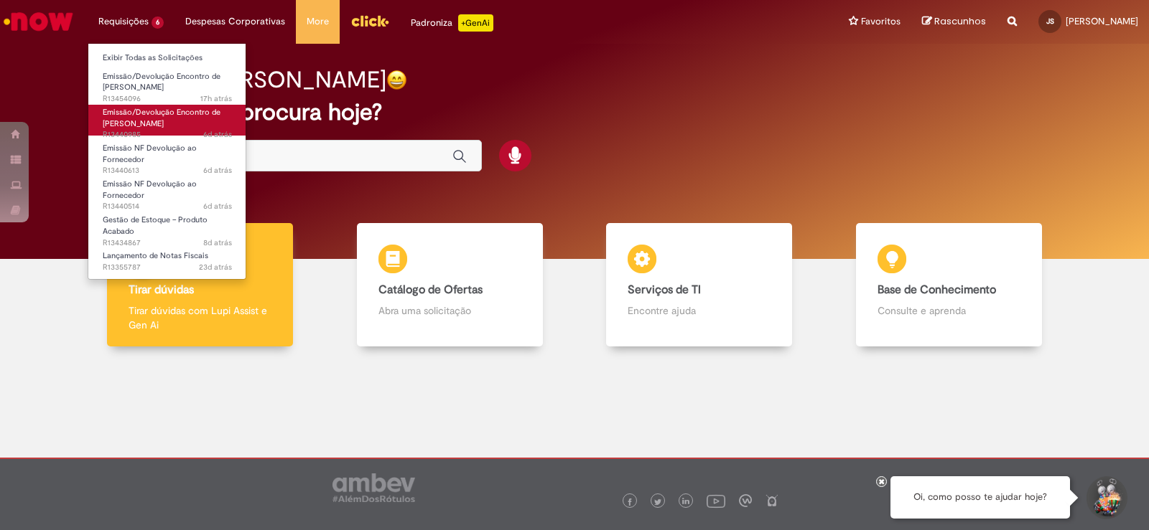  I want to click on span: R13440514, so click(167, 207).